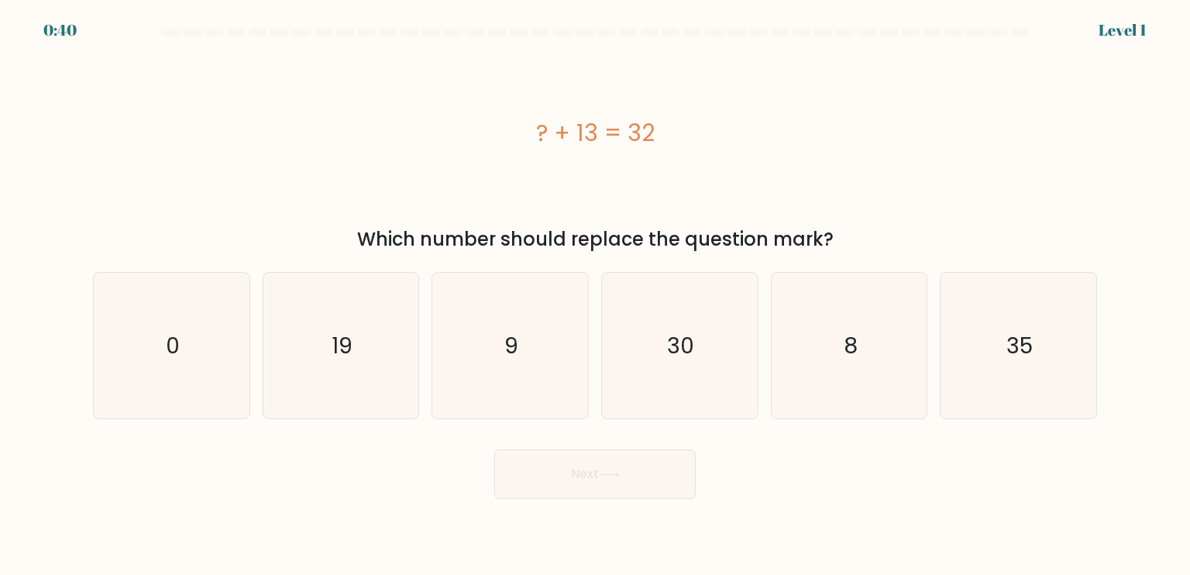 The image size is (1190, 575). What do you see at coordinates (173, 345) in the screenshot?
I see `text: 0` at bounding box center [173, 345].